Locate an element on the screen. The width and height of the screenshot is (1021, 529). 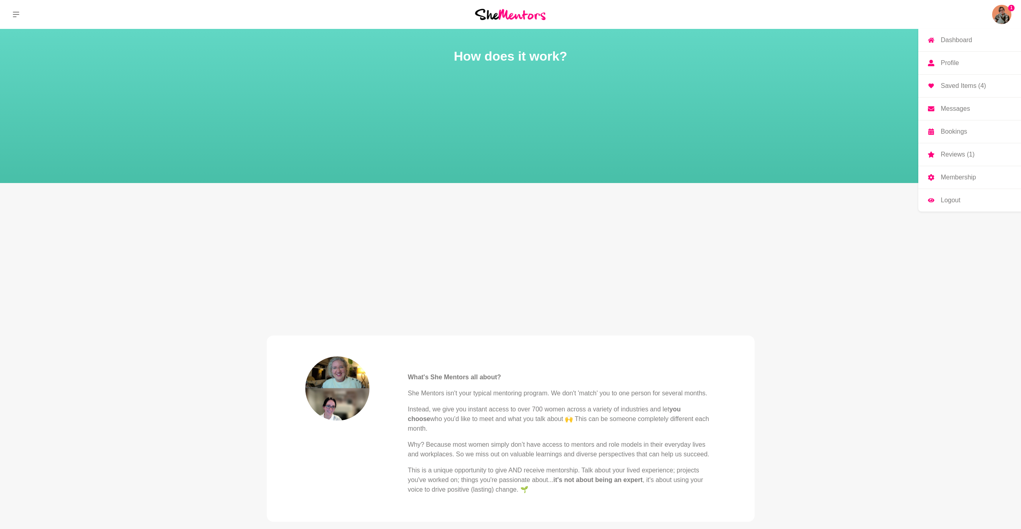
p: Logout is located at coordinates (950, 200).